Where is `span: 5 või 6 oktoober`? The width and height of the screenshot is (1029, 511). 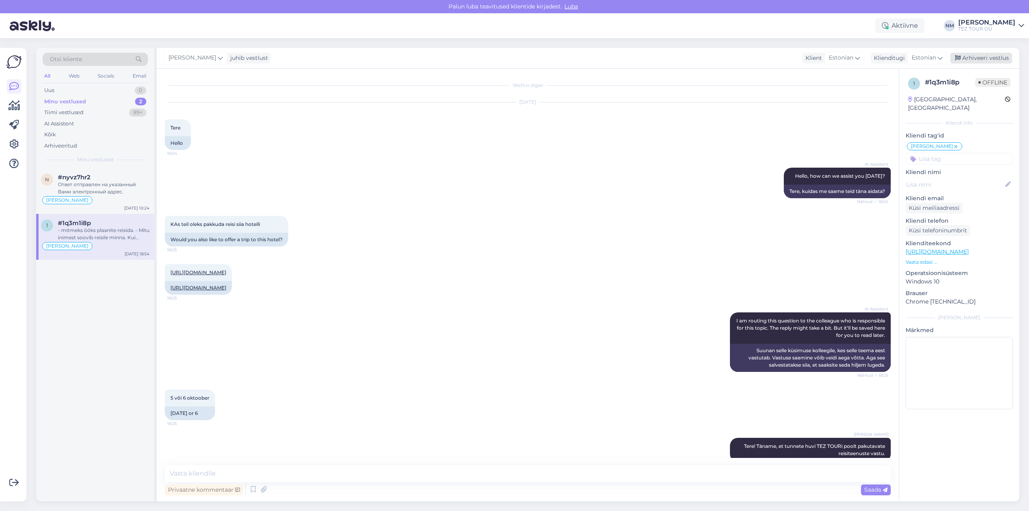 span: 5 või 6 oktoober is located at coordinates (190, 397).